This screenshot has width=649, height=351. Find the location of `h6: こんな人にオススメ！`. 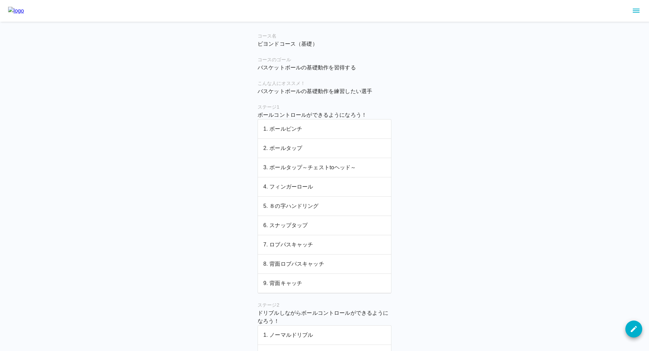

h6: こんな人にオススメ！ is located at coordinates (325, 84).